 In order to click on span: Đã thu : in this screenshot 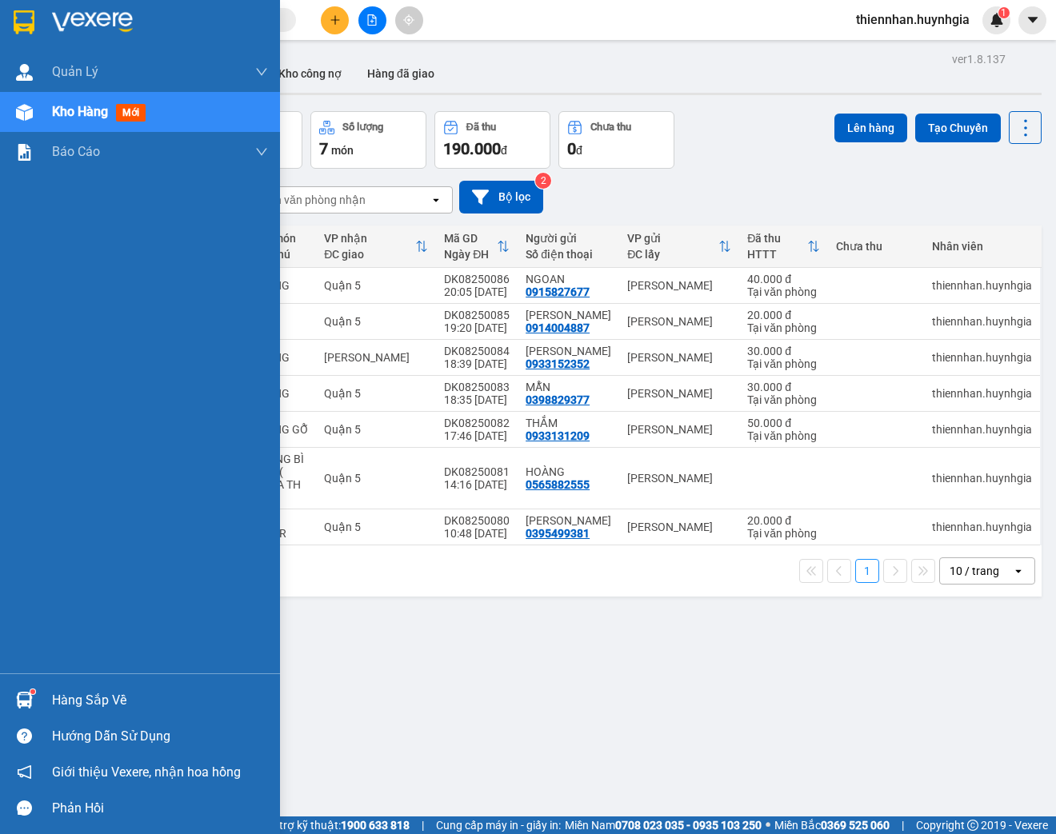, I will do `click(36, 110)`.